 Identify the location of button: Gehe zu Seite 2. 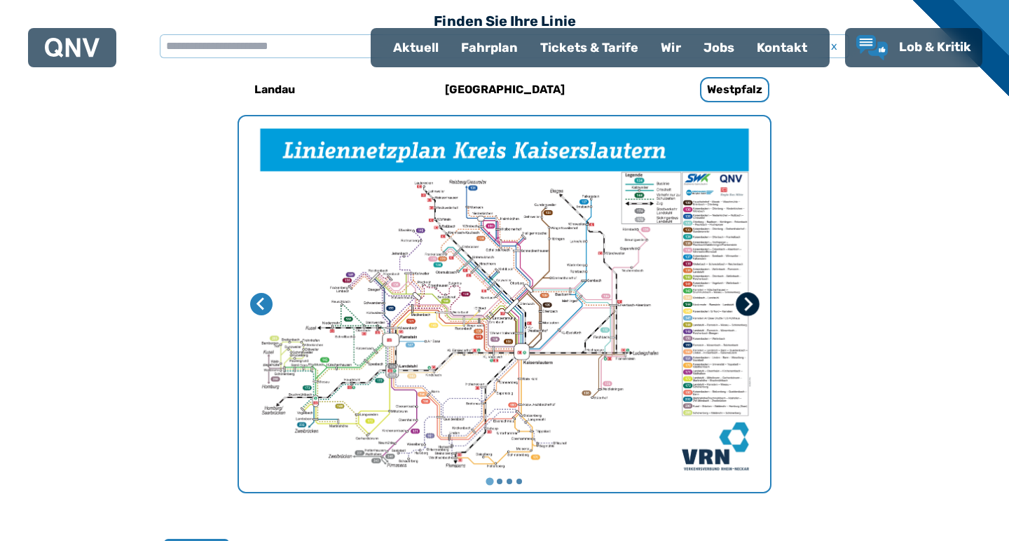
(500, 481).